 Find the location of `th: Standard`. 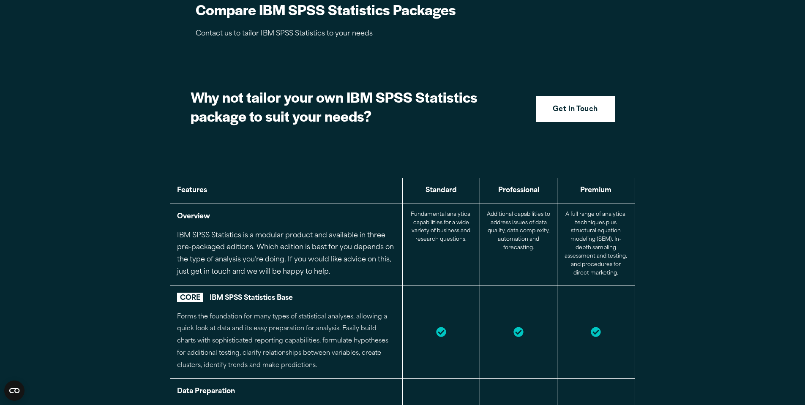

th: Standard is located at coordinates (441, 191).